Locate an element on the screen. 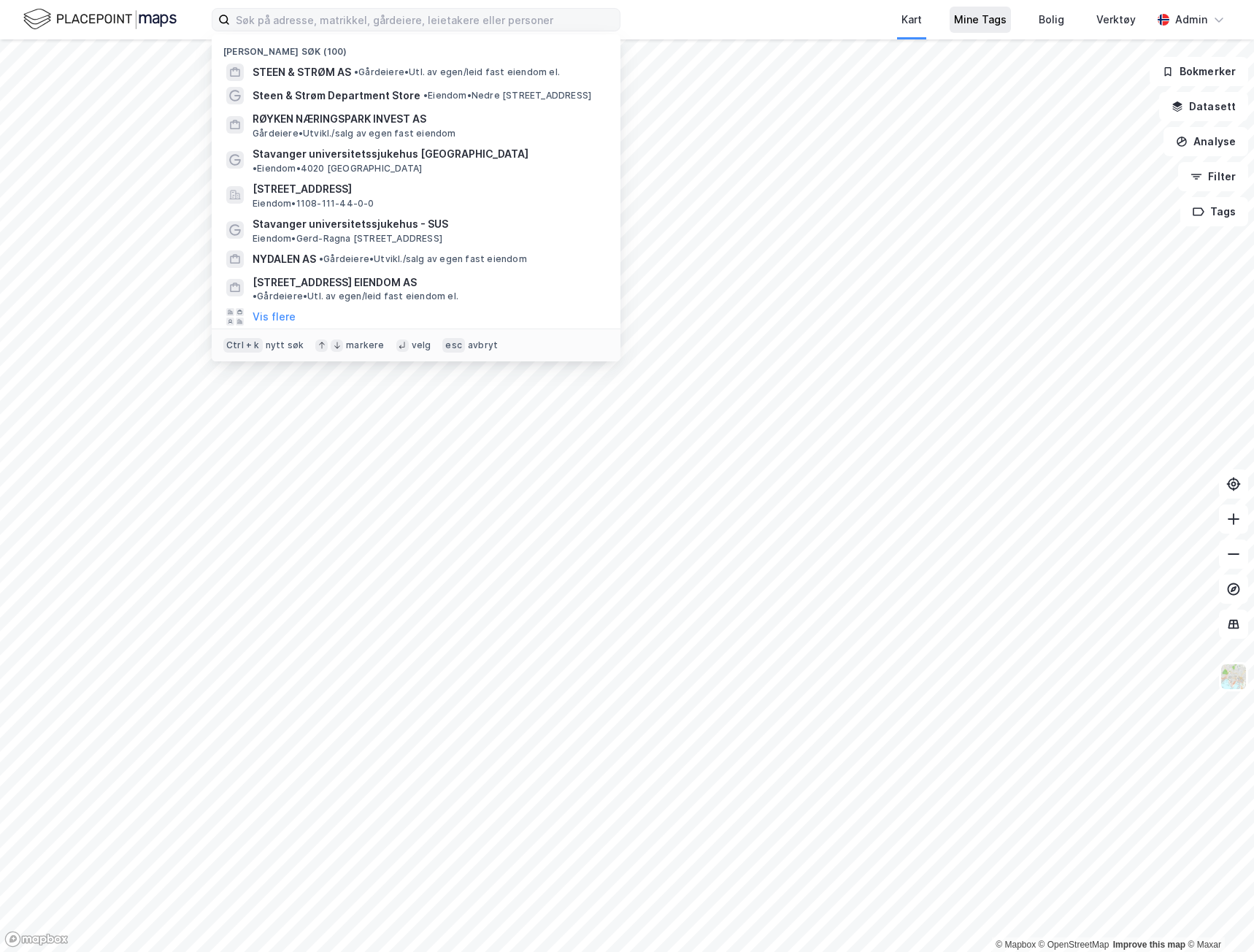 The image size is (1254, 952). div: markere is located at coordinates (365, 346).